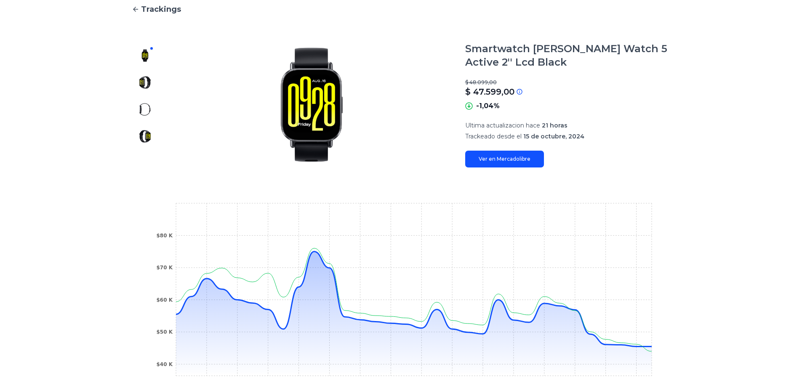 This screenshot has width=802, height=377. What do you see at coordinates (504, 159) in the screenshot?
I see `a: Ver en Mercadolibre` at bounding box center [504, 159].